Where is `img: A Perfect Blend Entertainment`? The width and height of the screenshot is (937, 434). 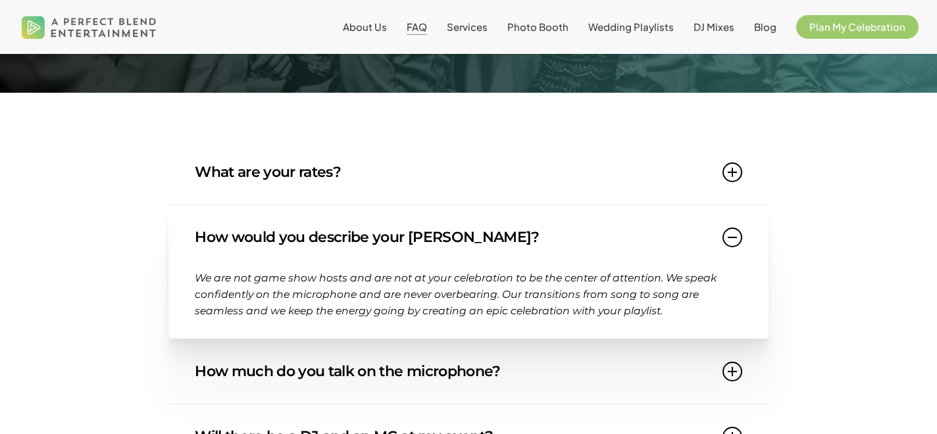
img: A Perfect Blend Entertainment is located at coordinates (89, 27).